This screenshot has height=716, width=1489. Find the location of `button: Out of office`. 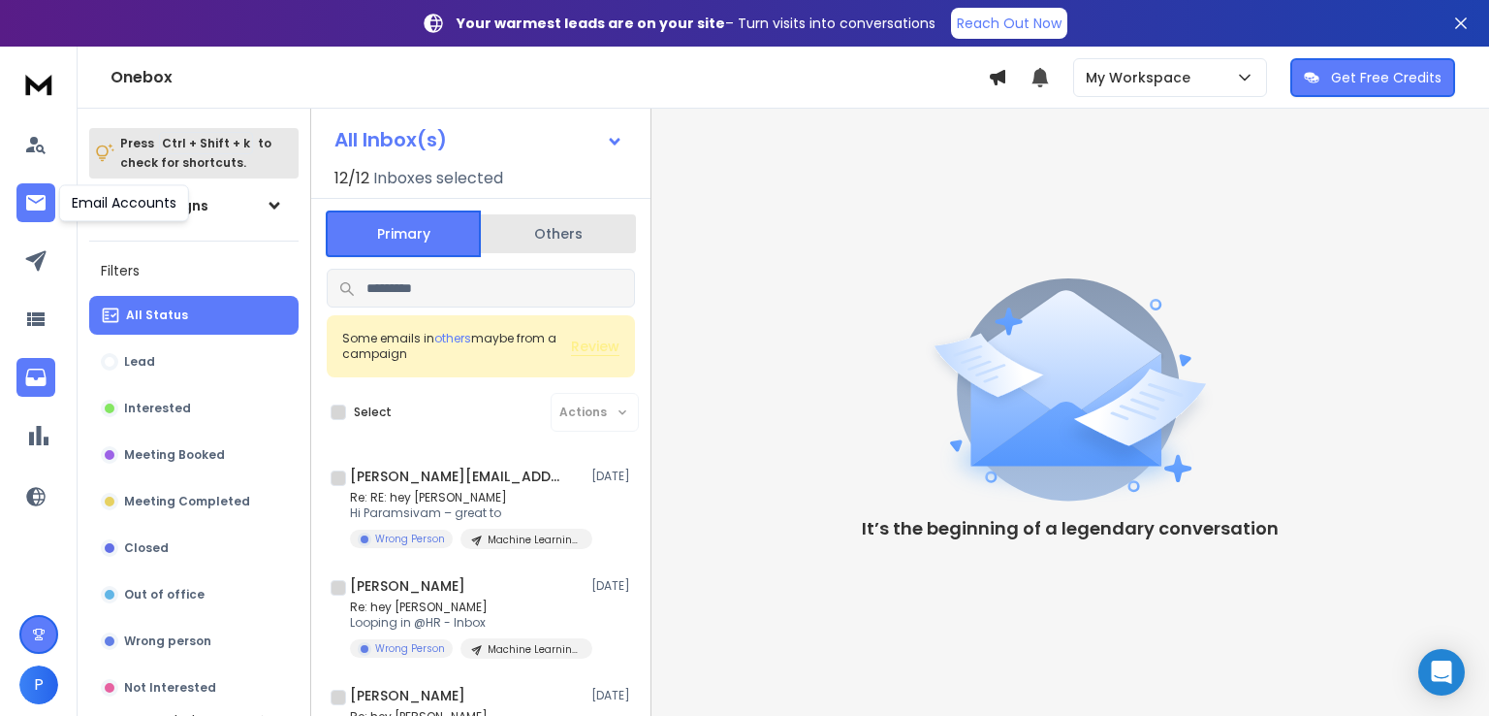

button: Out of office is located at coordinates (194, 594).